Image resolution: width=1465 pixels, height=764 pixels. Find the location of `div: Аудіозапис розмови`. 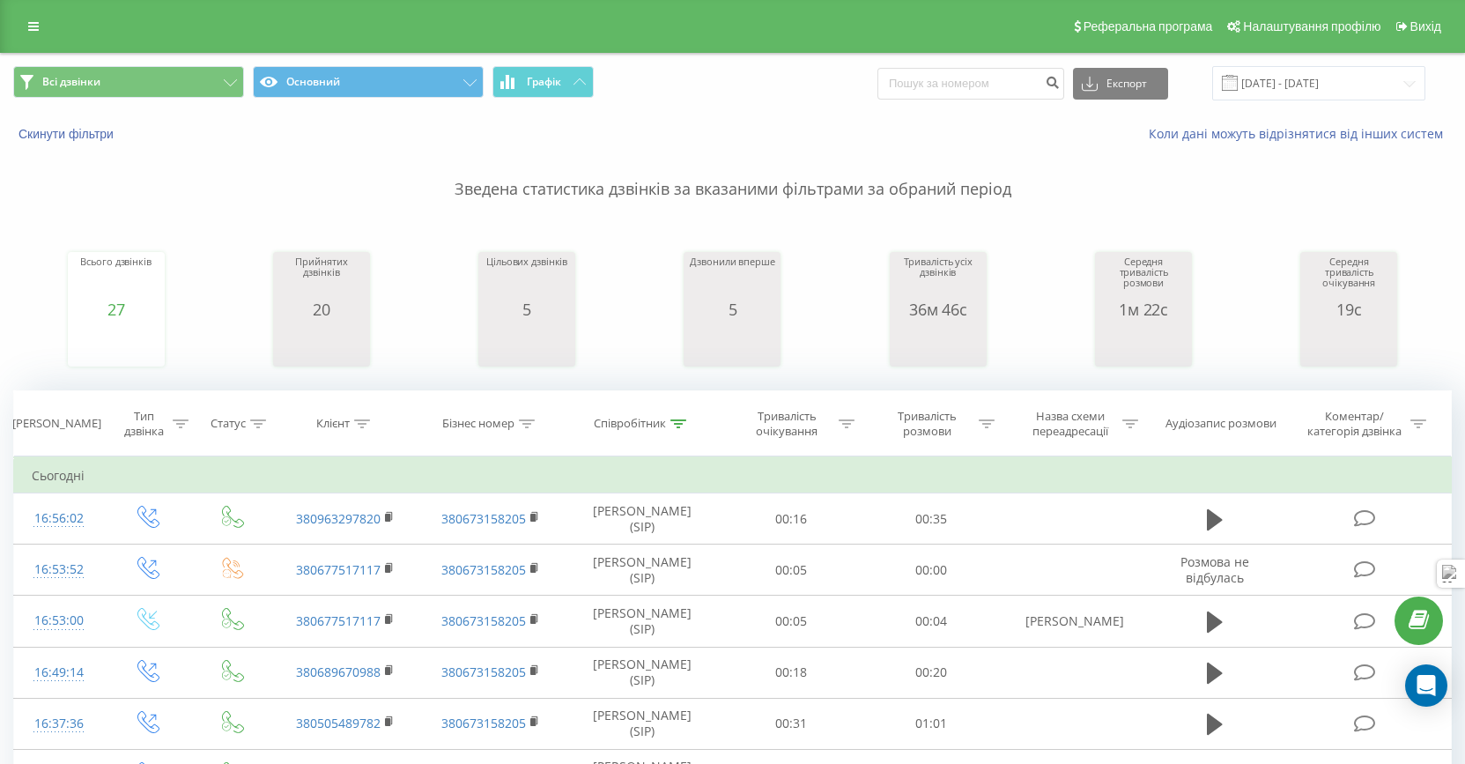

div: Аудіозапис розмови is located at coordinates (1221, 424).